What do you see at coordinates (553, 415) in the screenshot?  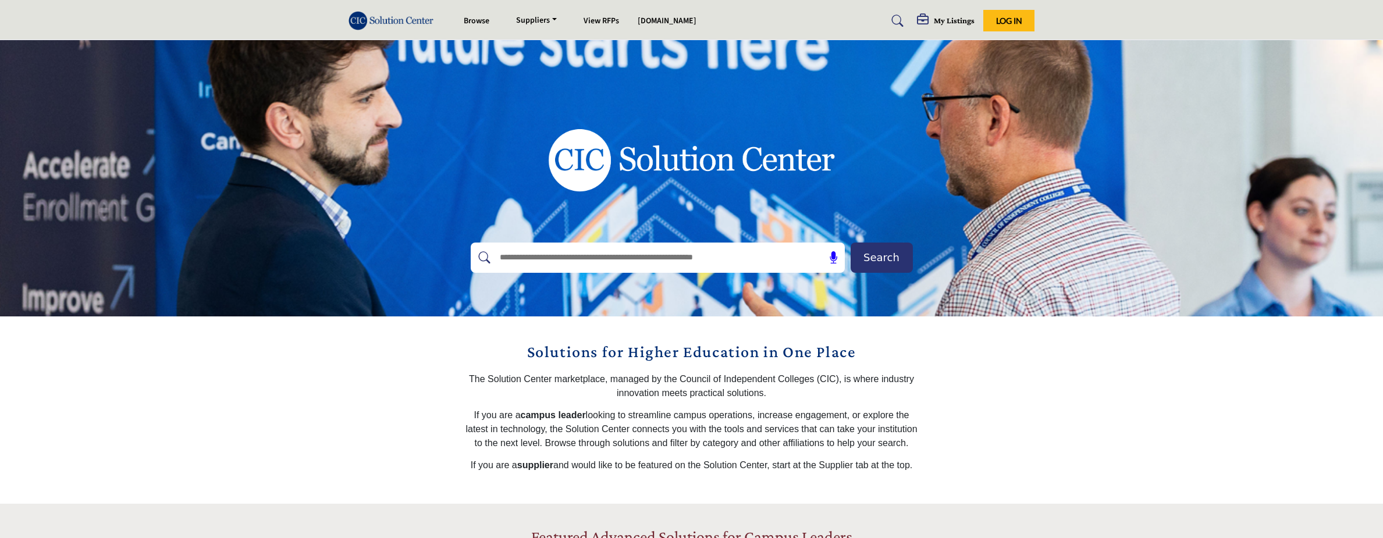 I see `strong: campus leader` at bounding box center [553, 415].